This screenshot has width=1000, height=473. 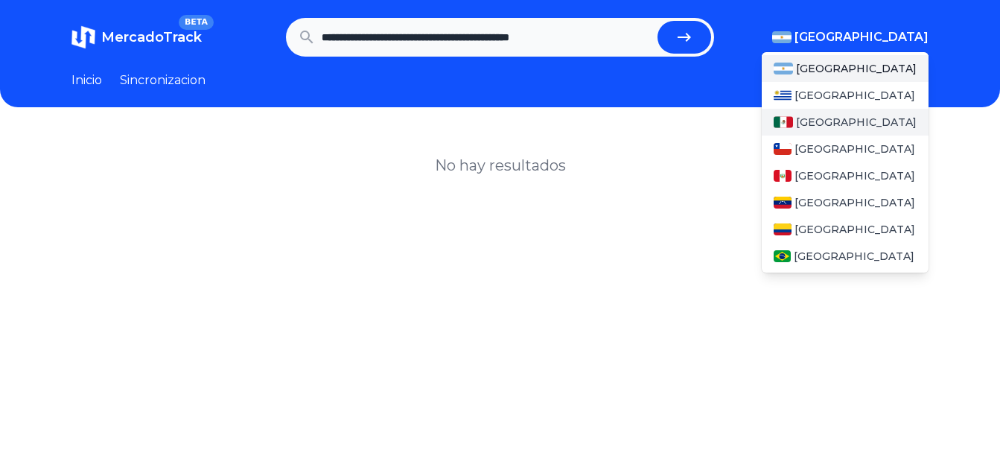 I want to click on a: MercadoTrackBETA, so click(x=136, y=37).